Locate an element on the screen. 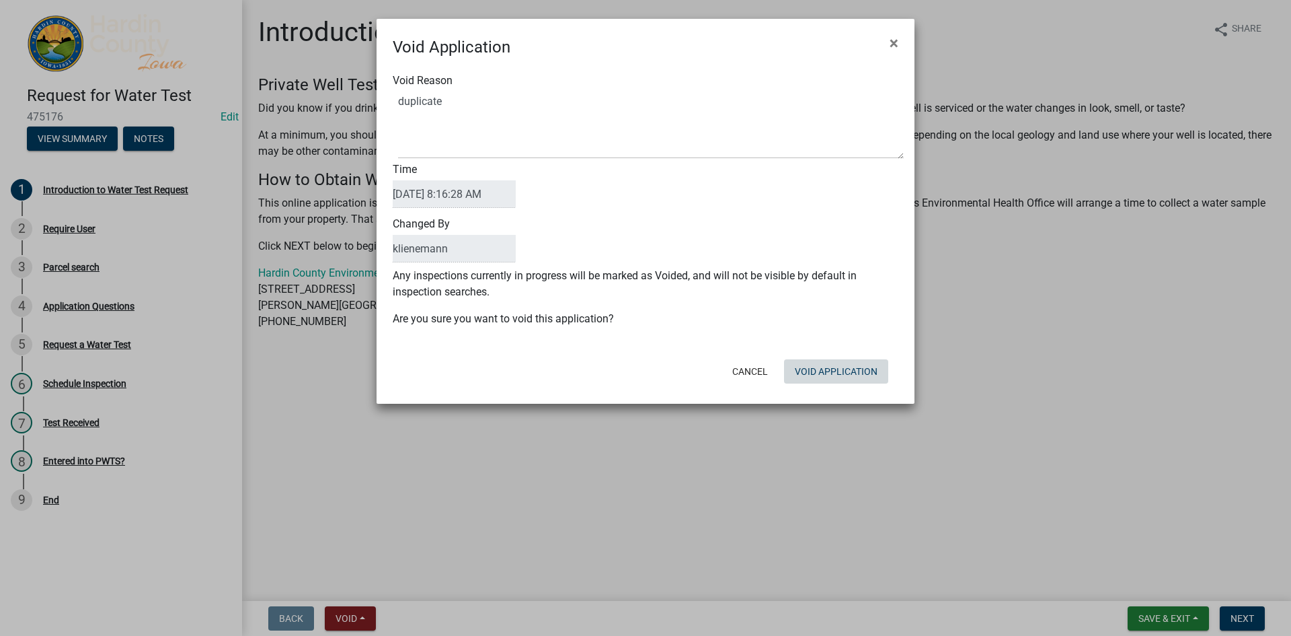 This screenshot has width=1291, height=636. p: Any inspections currently in progress will be marked as Voided, and will not be visible by defaul... is located at coordinates (646, 284).